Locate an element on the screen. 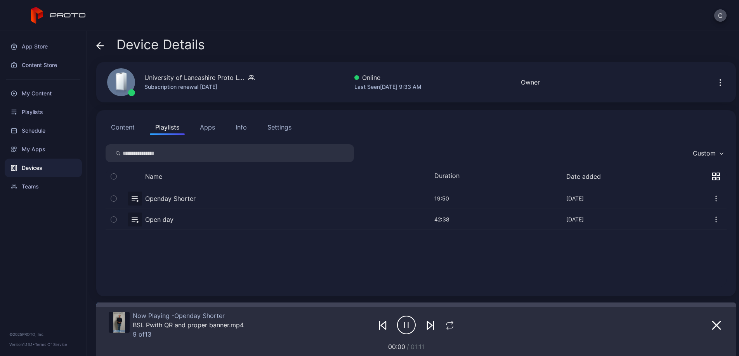 This screenshot has width=739, height=356. button: Name is located at coordinates (154, 177).